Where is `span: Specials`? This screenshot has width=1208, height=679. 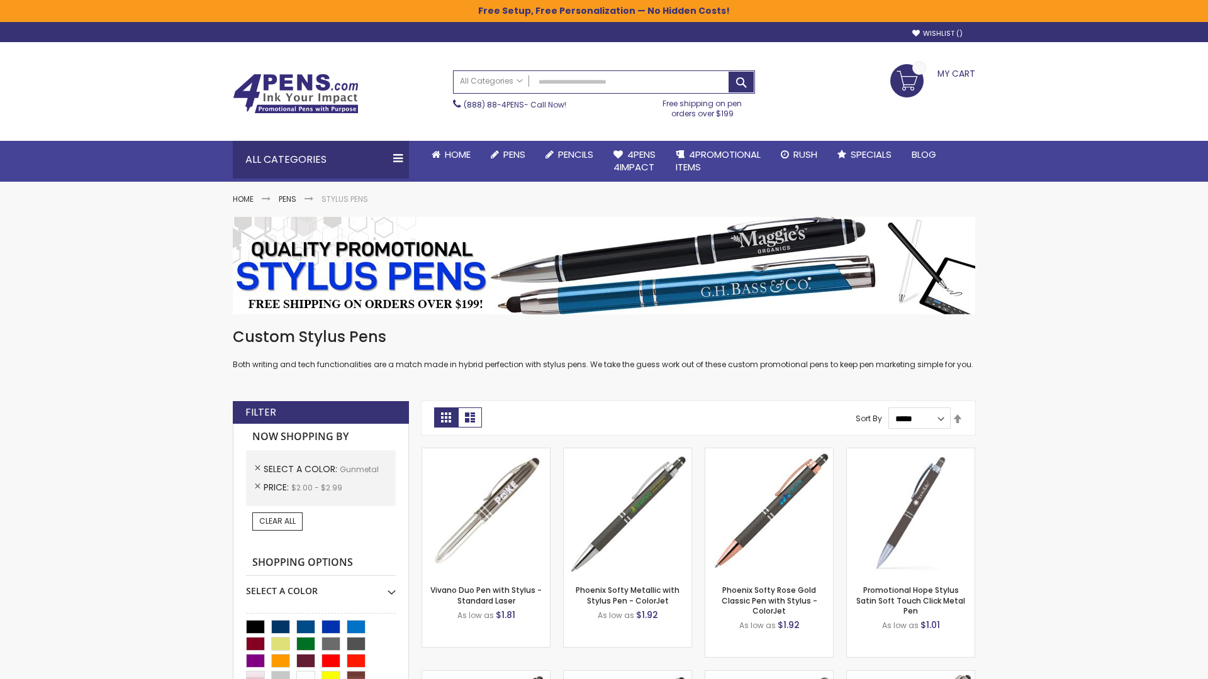
span: Specials is located at coordinates (871, 154).